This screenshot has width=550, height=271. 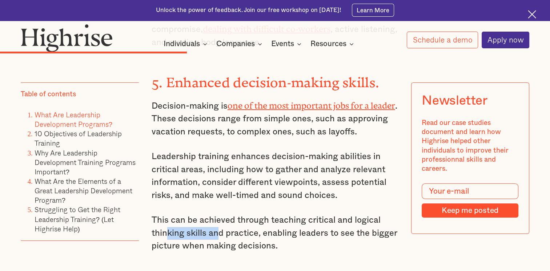 I want to click on a: Why Are Leadership Development Training Programs Important?, so click(x=85, y=162).